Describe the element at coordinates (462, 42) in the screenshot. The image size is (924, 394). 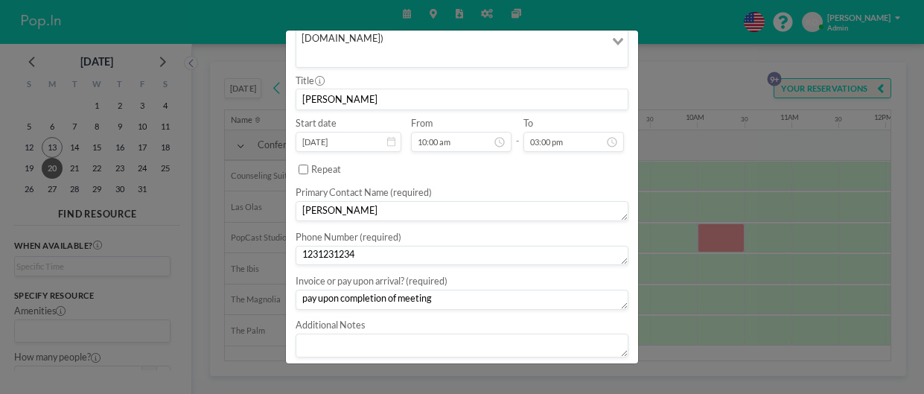
I see `div: Search for option` at that location.